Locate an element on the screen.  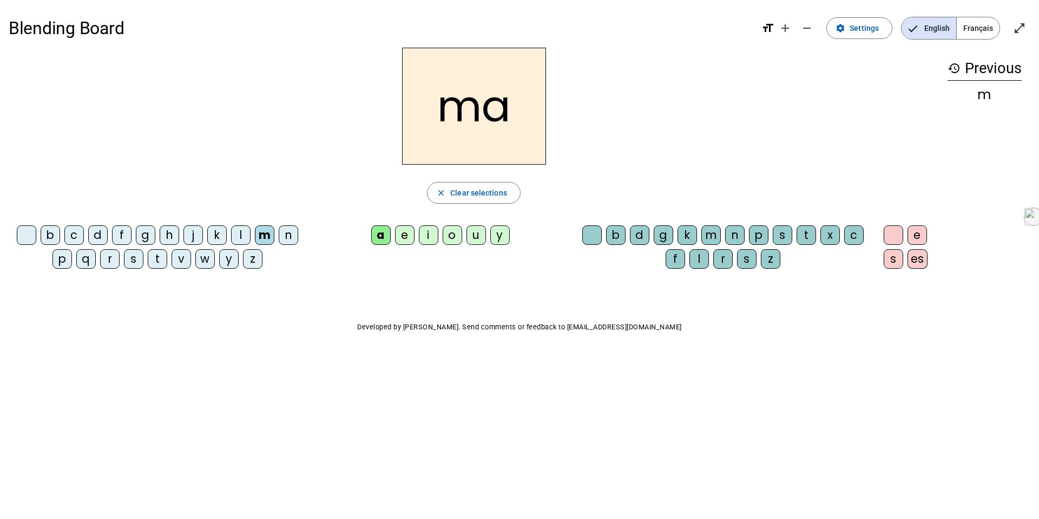
mat-button-toggle-group: Language selection is located at coordinates (951, 28).